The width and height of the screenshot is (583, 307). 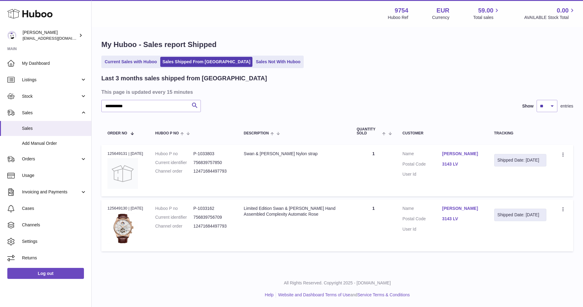 I want to click on span: Cases, so click(x=54, y=208).